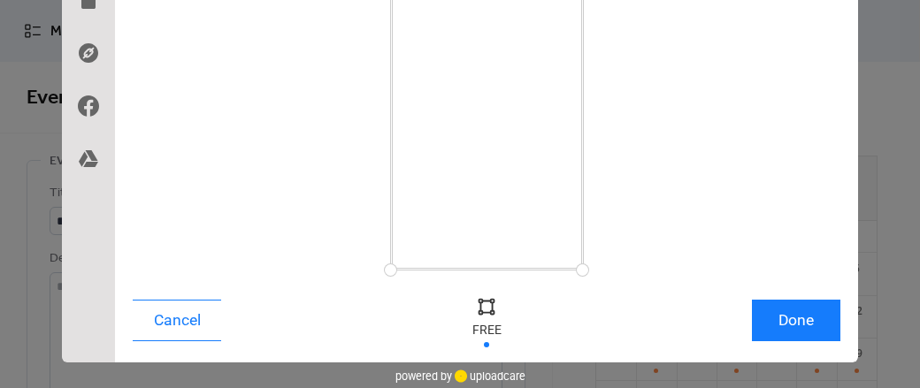 This screenshot has width=920, height=388. Describe the element at coordinates (796, 320) in the screenshot. I see `button: Done` at that location.